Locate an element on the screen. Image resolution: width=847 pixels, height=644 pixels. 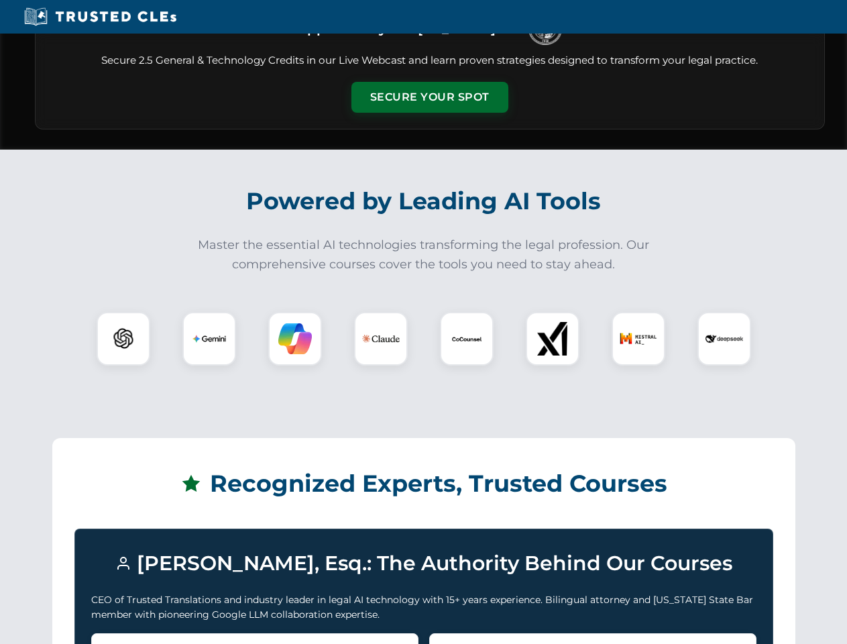
p: Master the essential AI technologies transforming the legal profession. Our comprehensive courses... is located at coordinates (424, 255).